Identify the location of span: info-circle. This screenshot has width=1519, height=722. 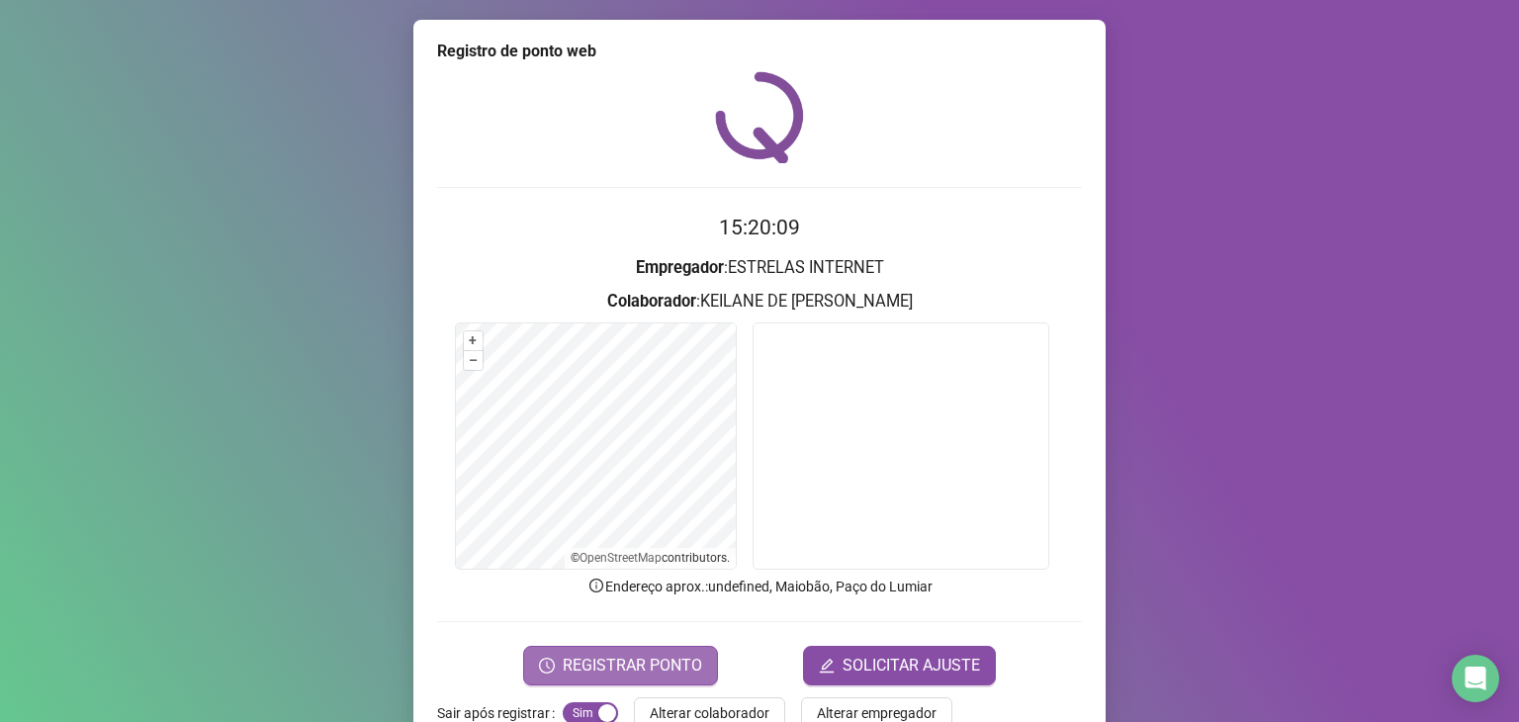
(596, 585).